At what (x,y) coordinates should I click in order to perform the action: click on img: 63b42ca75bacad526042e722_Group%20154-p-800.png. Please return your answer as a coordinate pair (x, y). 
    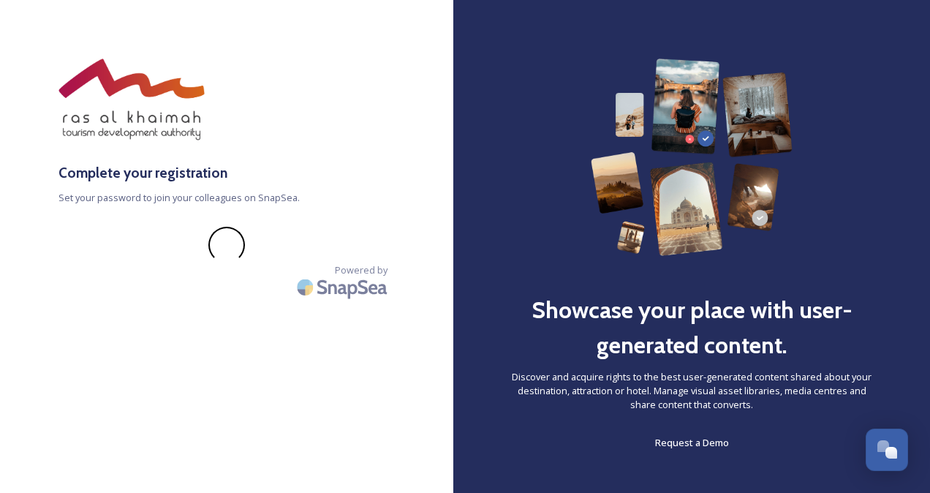
    Looking at the image, I should click on (691, 157).